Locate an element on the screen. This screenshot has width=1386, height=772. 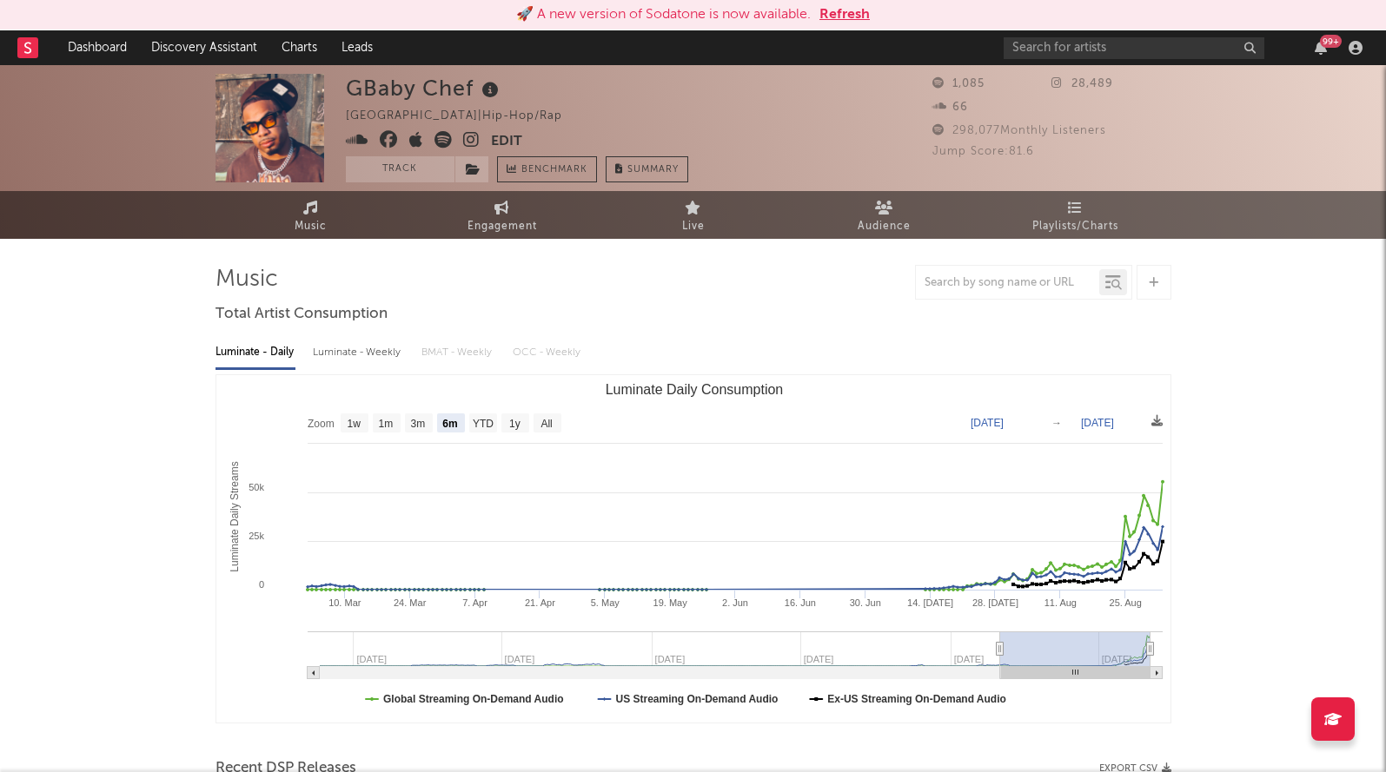
text: 25k is located at coordinates (256, 536).